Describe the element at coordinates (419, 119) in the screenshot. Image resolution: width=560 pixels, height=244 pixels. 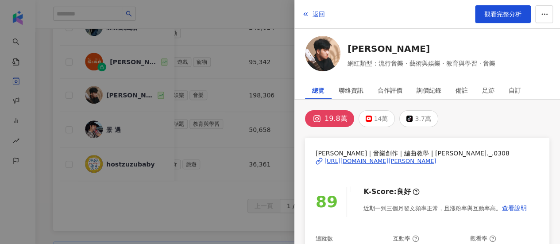
I see `button: 3.7萬` at that location.